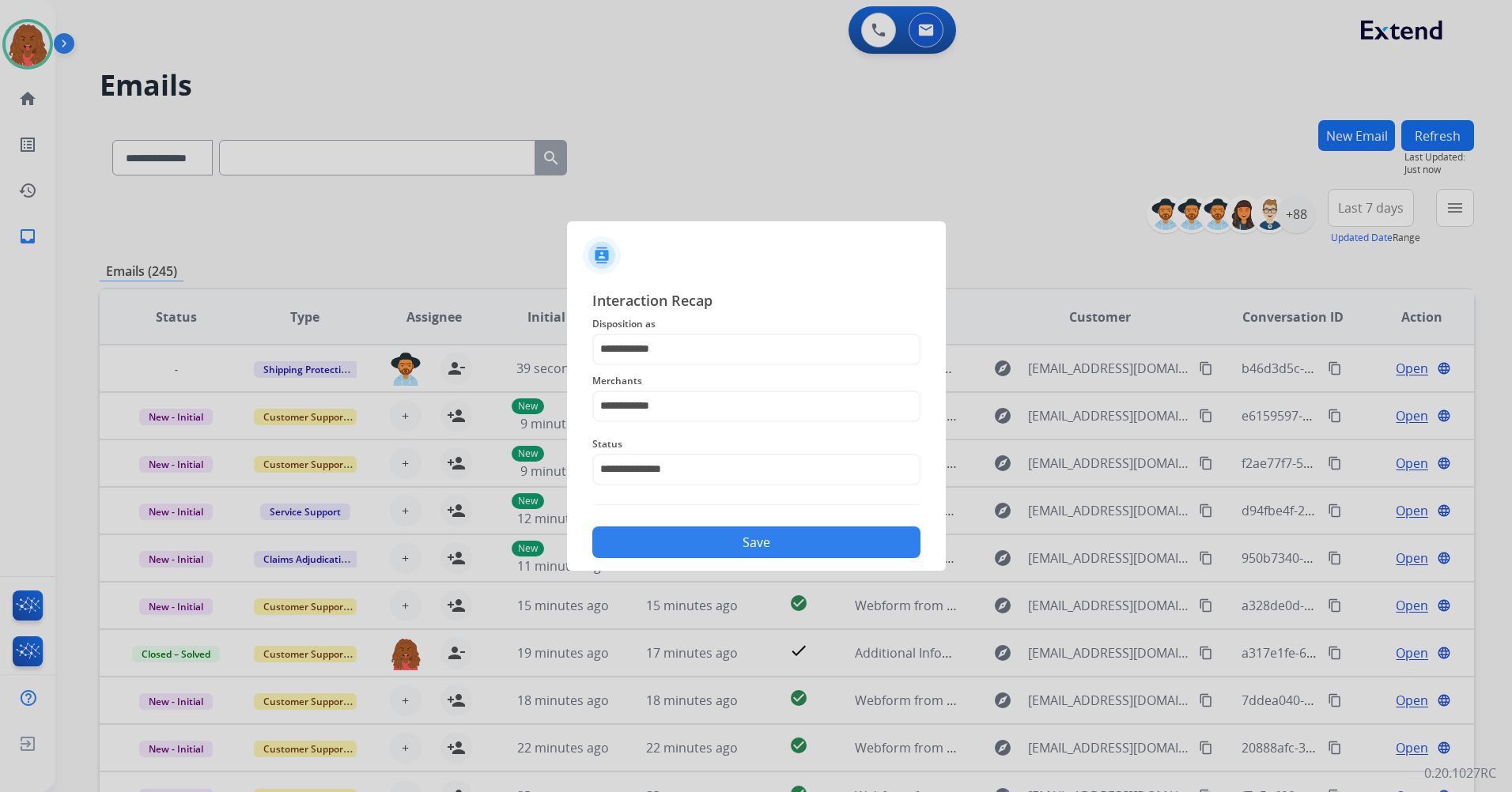 Image resolution: width=1512 pixels, height=792 pixels. Describe the element at coordinates (601, 255) in the screenshot. I see `img: contactIcon` at that location.